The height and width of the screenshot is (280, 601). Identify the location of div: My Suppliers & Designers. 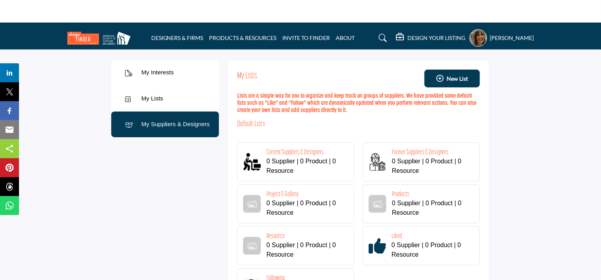
(175, 124).